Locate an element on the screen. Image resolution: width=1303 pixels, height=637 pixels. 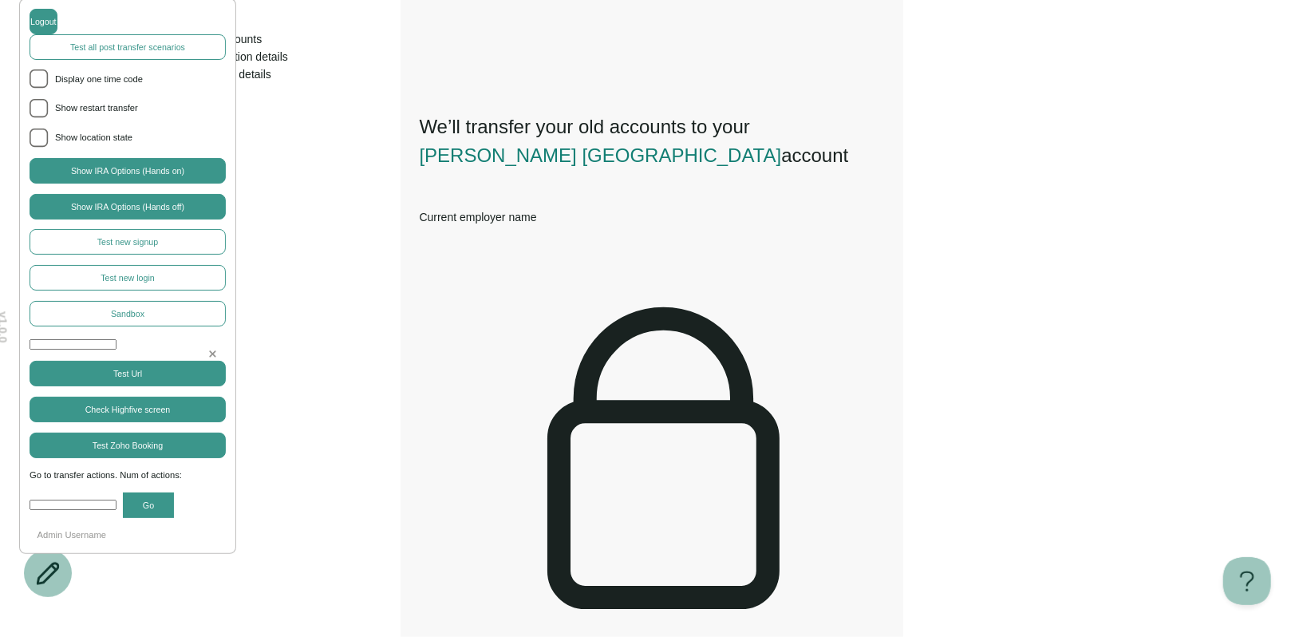
li: Show location state is located at coordinates (128, 138).